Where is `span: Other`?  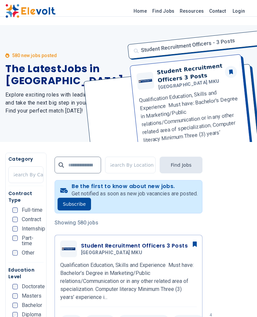
span: Other is located at coordinates (28, 253).